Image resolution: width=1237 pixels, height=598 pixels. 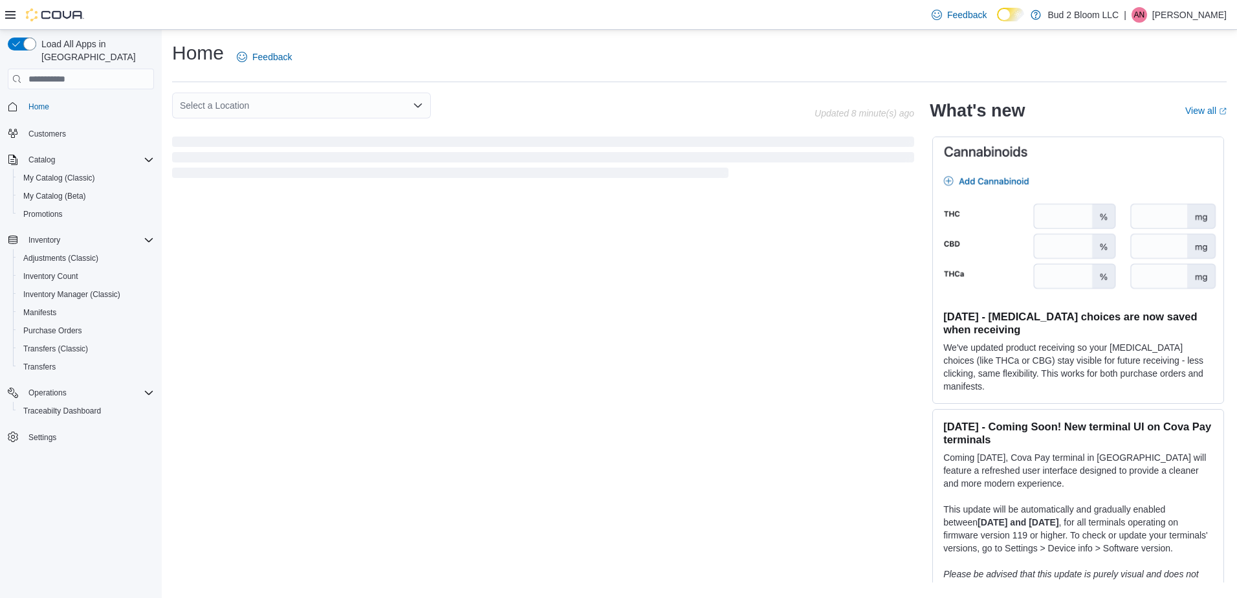 What do you see at coordinates (39, 312) in the screenshot?
I see `a: Manifests` at bounding box center [39, 312].